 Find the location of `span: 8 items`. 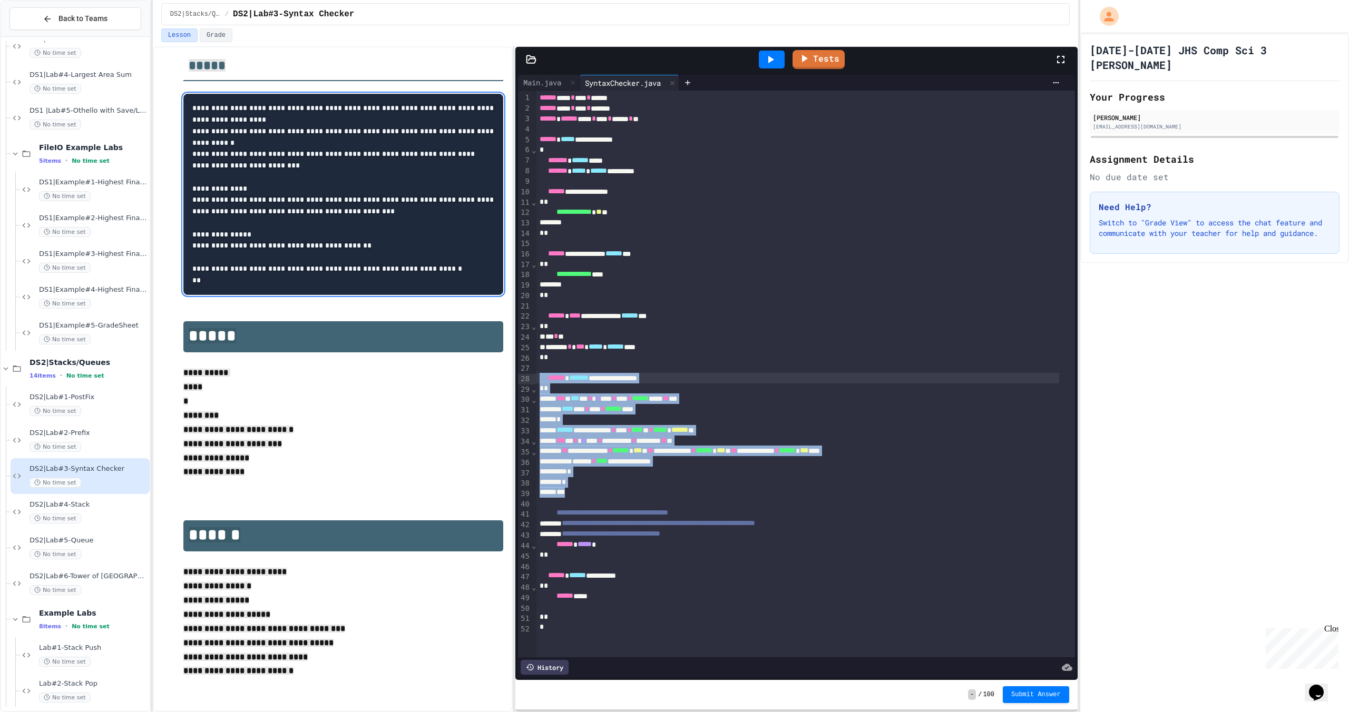

span: 8 items is located at coordinates (50, 627).